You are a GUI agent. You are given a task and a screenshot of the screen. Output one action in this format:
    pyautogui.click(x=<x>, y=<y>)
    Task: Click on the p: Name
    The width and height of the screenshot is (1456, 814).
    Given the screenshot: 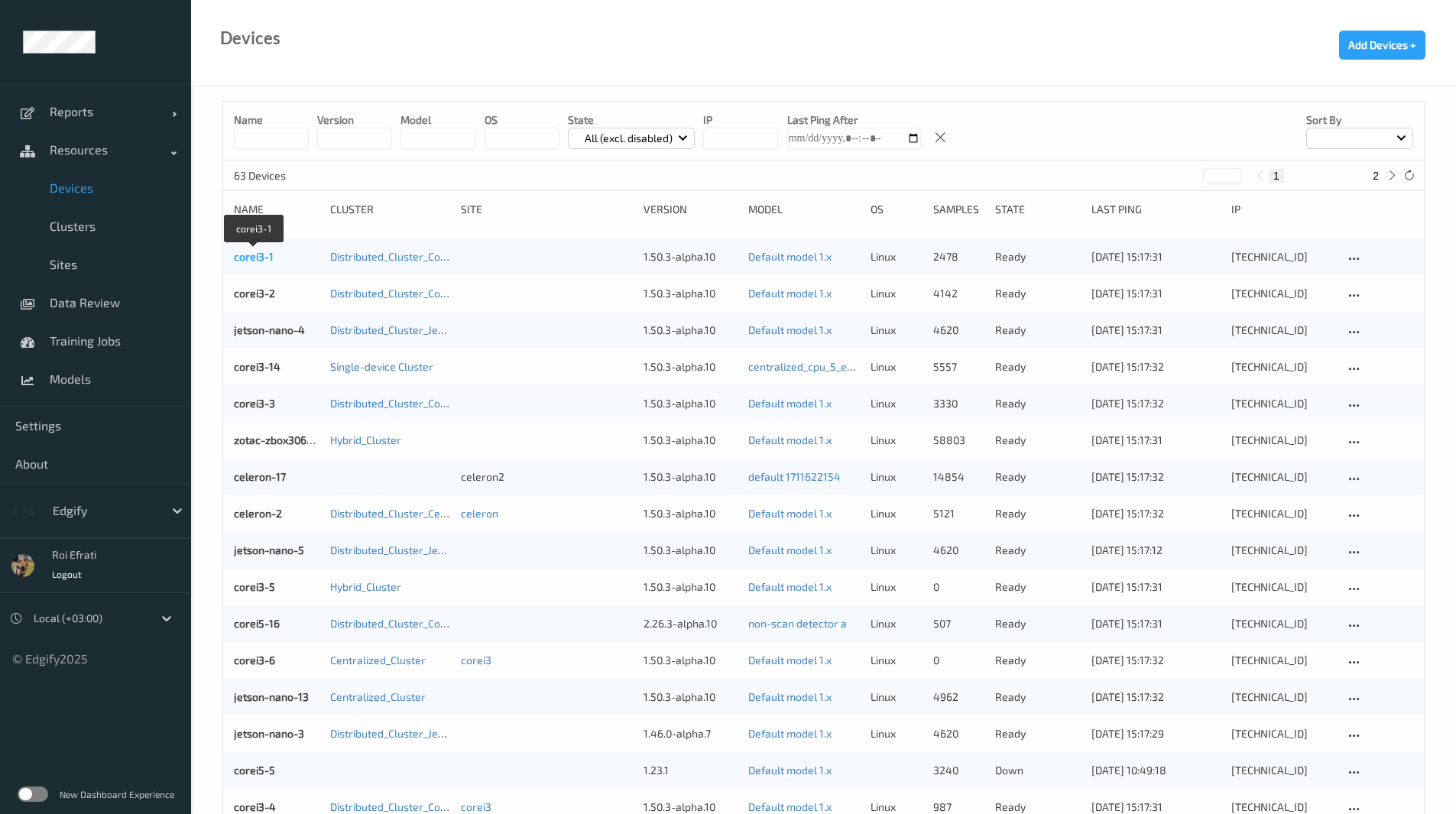 What is the action you would take?
    pyautogui.click(x=272, y=120)
    